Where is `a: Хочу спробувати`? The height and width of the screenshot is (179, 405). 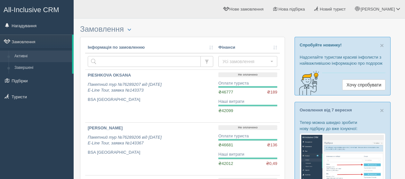 a: Хочу спробувати is located at coordinates (363, 85).